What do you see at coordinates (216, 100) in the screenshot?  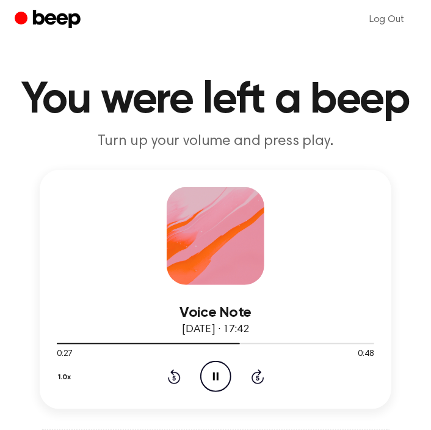 I see `h1: You were left a beep` at bounding box center [216, 100].